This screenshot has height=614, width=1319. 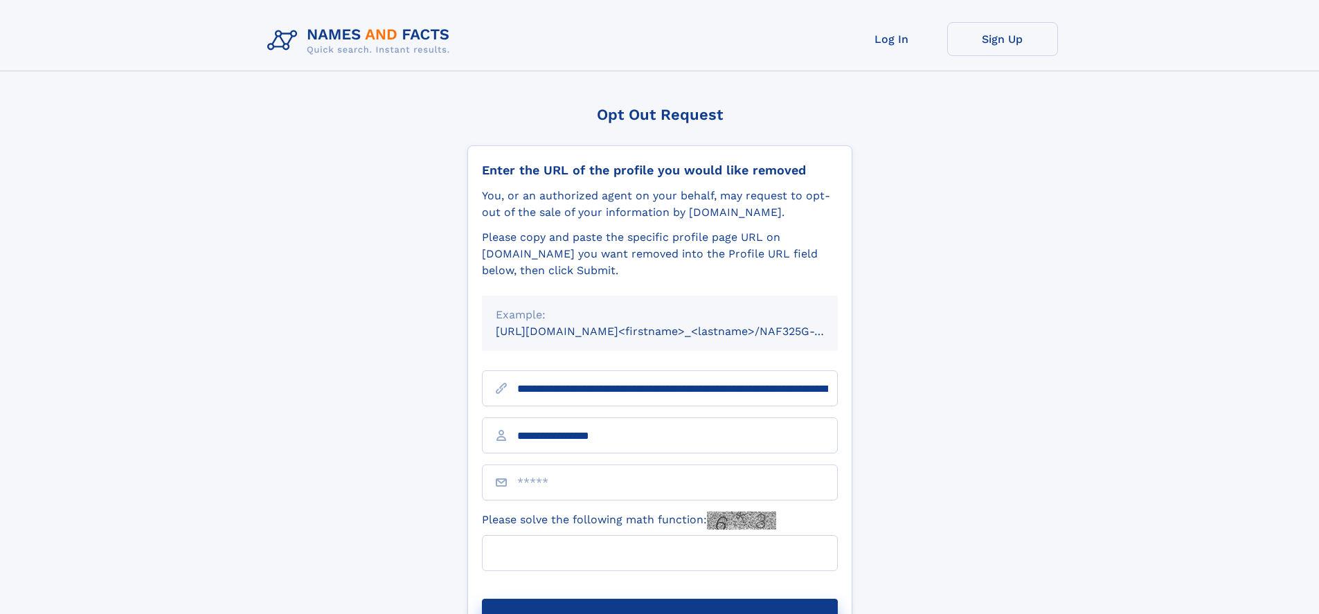 I want to click on div: Example:, so click(x=660, y=315).